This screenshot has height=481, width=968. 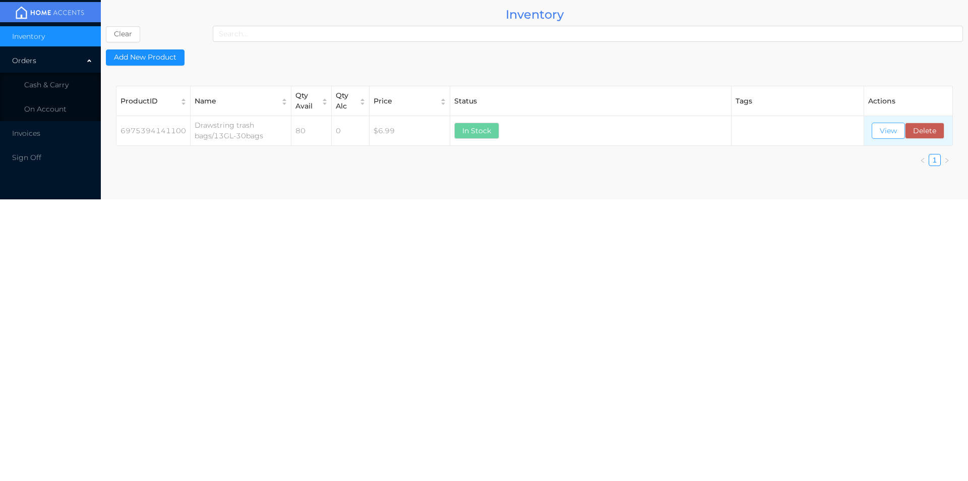 What do you see at coordinates (798, 101) in the screenshot?
I see `div: Tags` at bounding box center [798, 101].